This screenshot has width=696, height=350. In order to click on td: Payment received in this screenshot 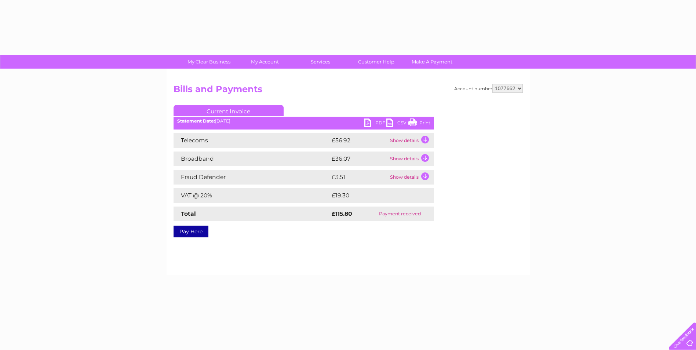, I will do `click(400, 214)`.